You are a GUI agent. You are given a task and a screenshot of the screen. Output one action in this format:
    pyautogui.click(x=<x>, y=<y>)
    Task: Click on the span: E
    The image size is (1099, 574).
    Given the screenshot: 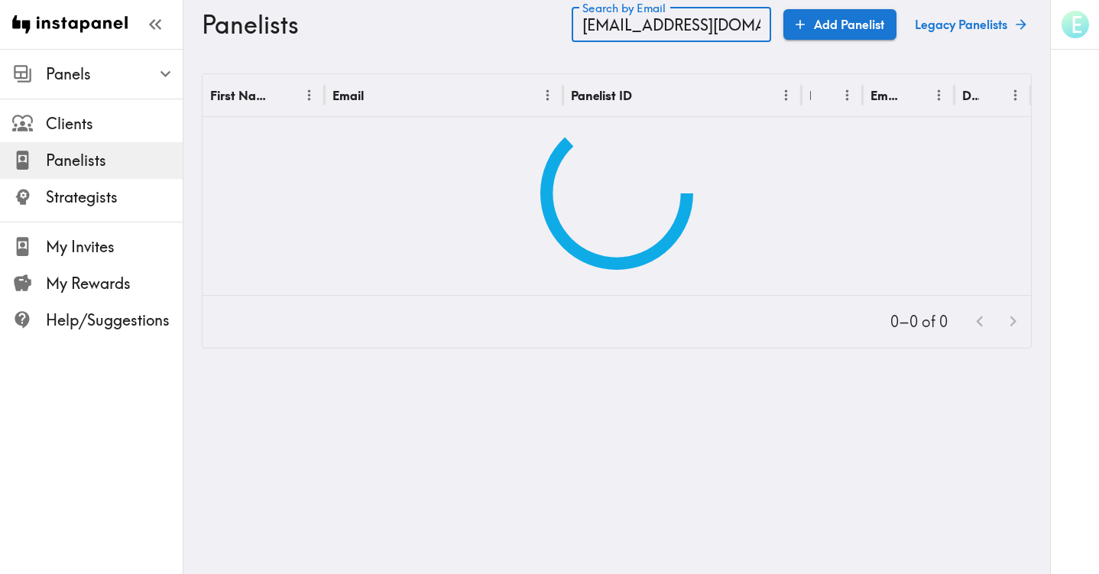 What is the action you would take?
    pyautogui.click(x=1076, y=24)
    